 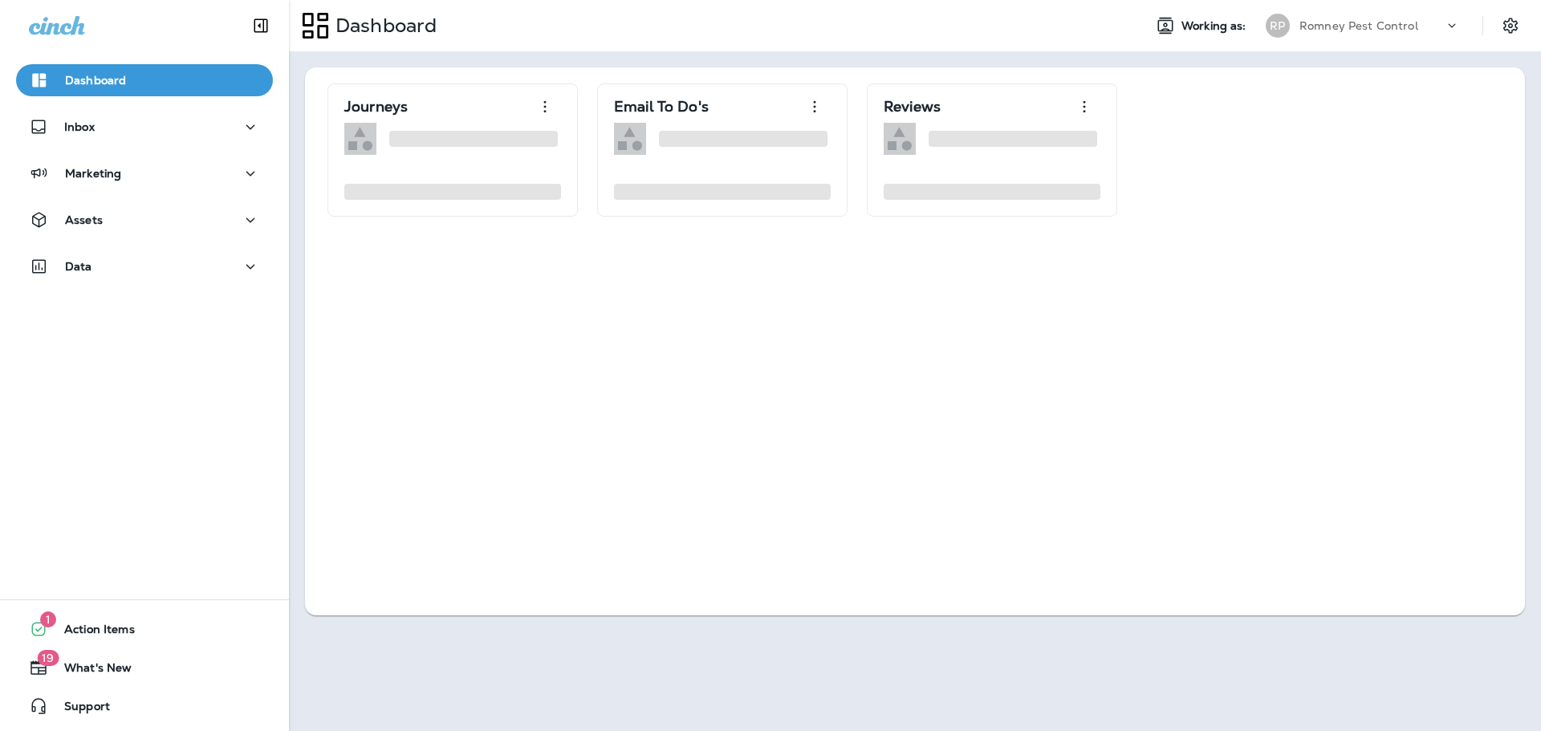 I want to click on span: Support, so click(x=79, y=709).